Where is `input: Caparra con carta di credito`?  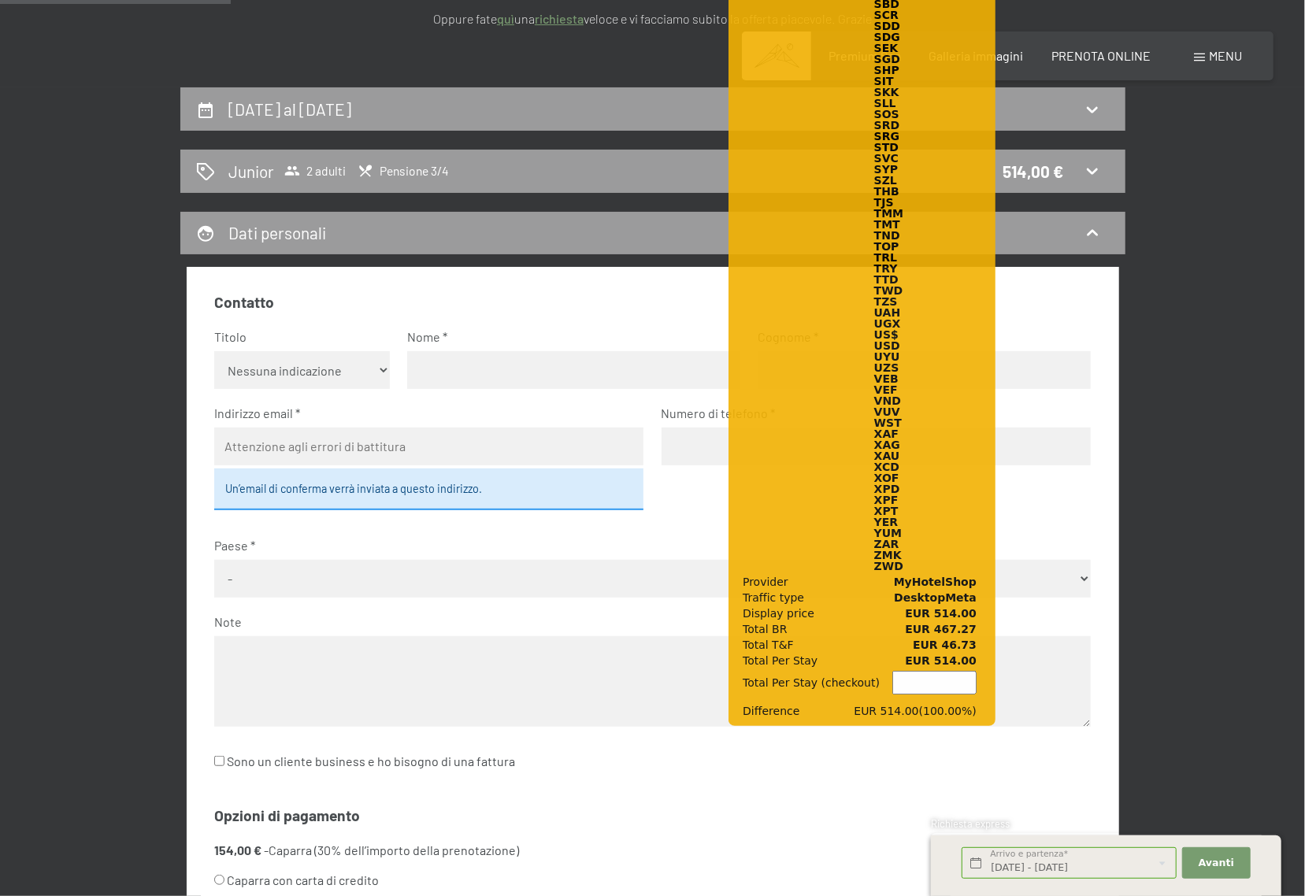 input: Caparra con carta di credito is located at coordinates (219, 880).